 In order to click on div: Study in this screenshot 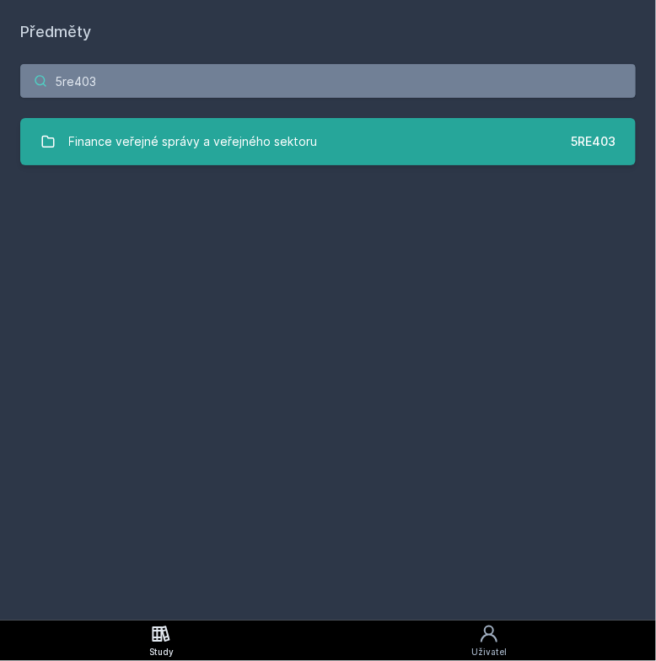, I will do `click(161, 652)`.